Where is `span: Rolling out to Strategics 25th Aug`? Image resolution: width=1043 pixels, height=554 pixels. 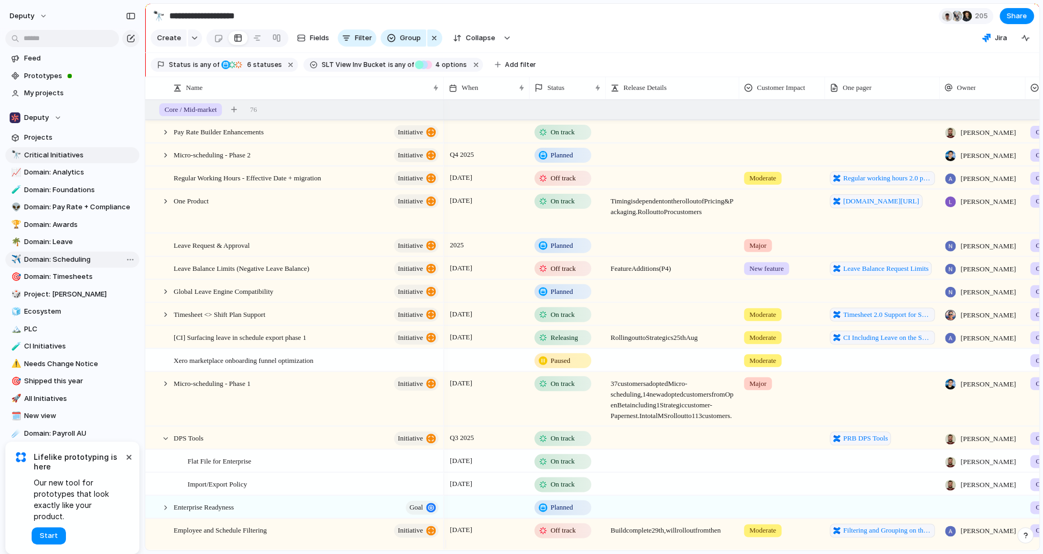
span: Rolling out to Strategics 25th Aug is located at coordinates (672, 334).